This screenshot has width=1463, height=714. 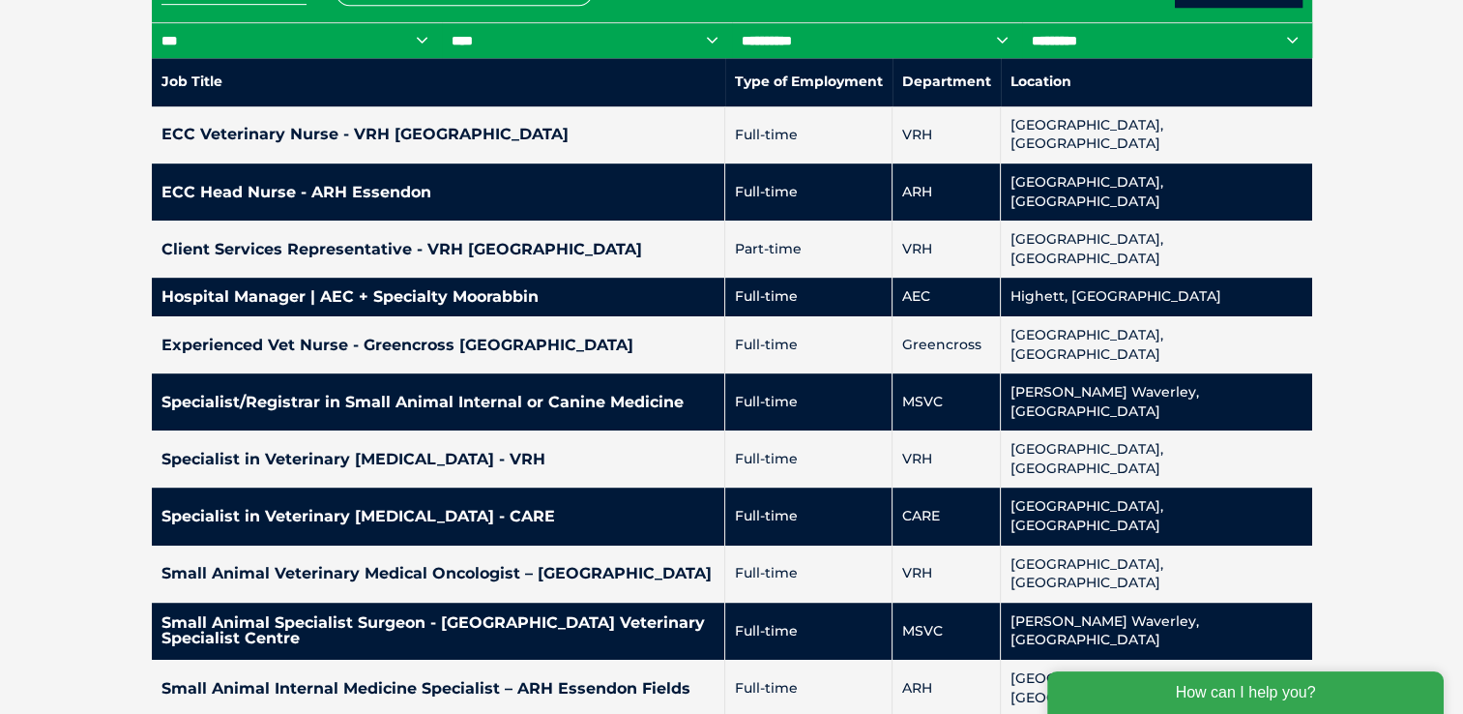 What do you see at coordinates (947, 191) in the screenshot?
I see `td: ARH` at bounding box center [947, 191].